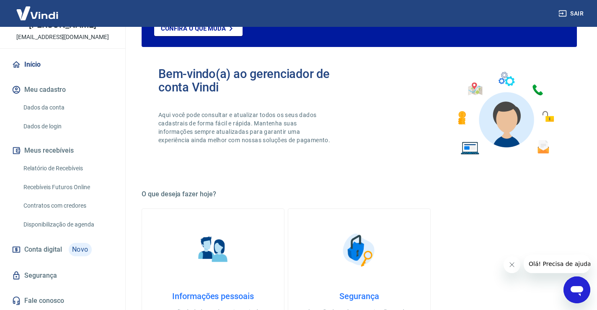 The image size is (597, 310). I want to click on span: Olá! Precisa de ajuda?, so click(38, 9).